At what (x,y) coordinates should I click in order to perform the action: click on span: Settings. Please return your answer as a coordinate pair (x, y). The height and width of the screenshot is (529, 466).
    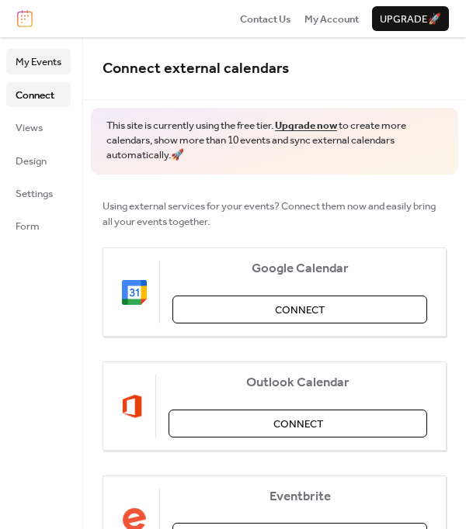
    Looking at the image, I should click on (34, 194).